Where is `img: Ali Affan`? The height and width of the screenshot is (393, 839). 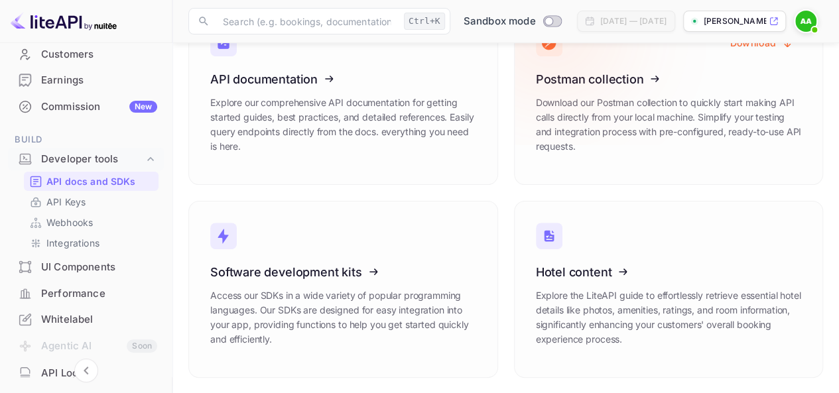 img: Ali Affan is located at coordinates (806, 21).